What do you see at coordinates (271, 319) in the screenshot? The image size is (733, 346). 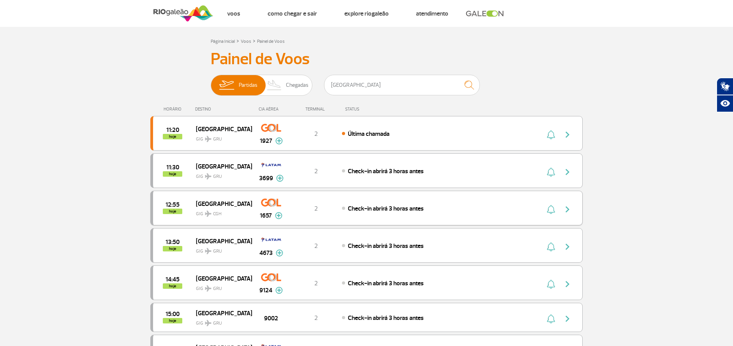 I see `span: 9002` at bounding box center [271, 319].